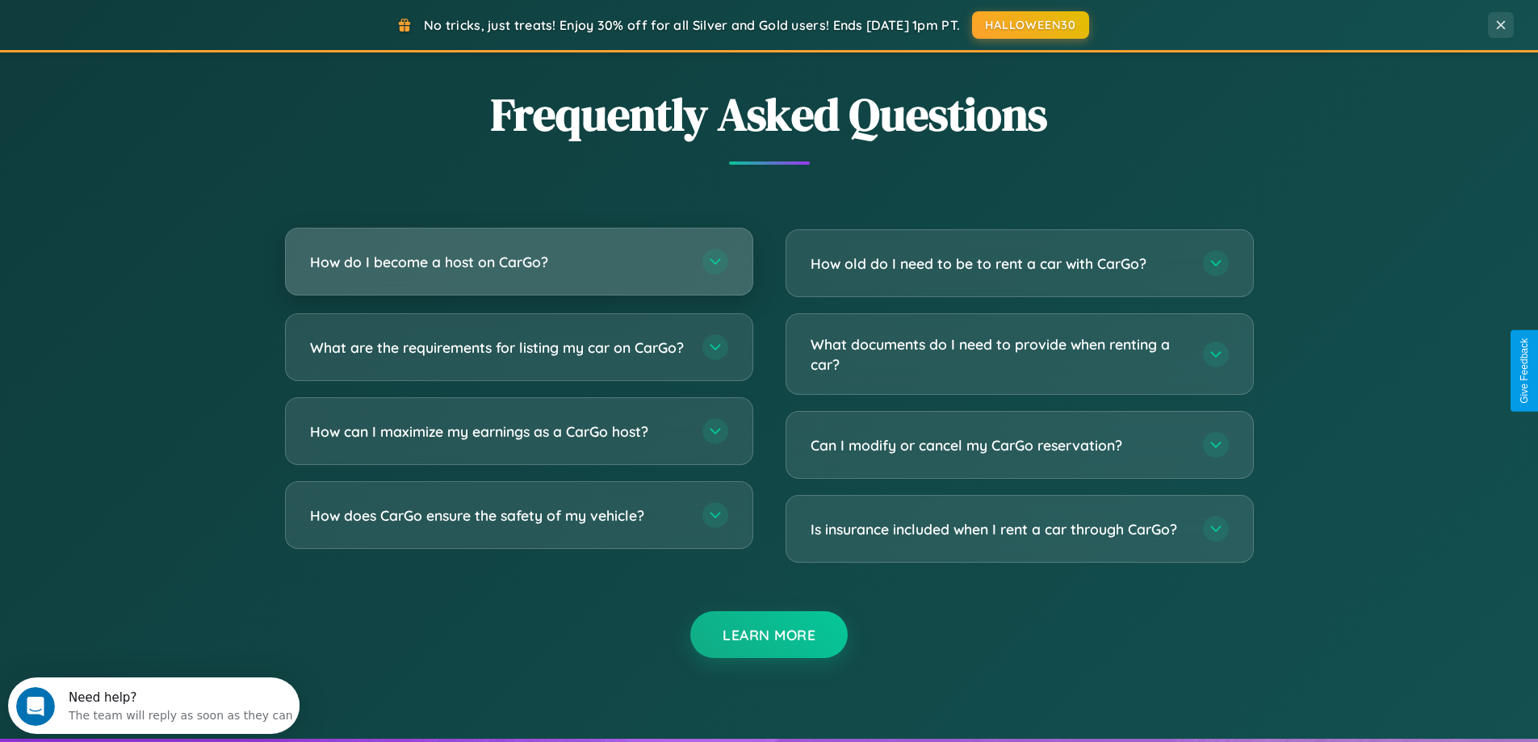  What do you see at coordinates (498, 262) in the screenshot?
I see `h3: How do I become a host on CarGo?` at bounding box center [498, 262].